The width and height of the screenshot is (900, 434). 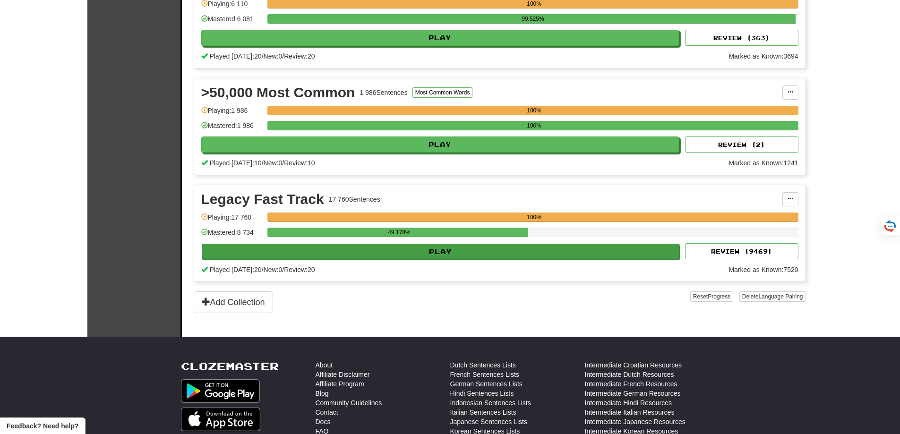 I want to click on a: Indonesian Sentences Lists, so click(x=490, y=403).